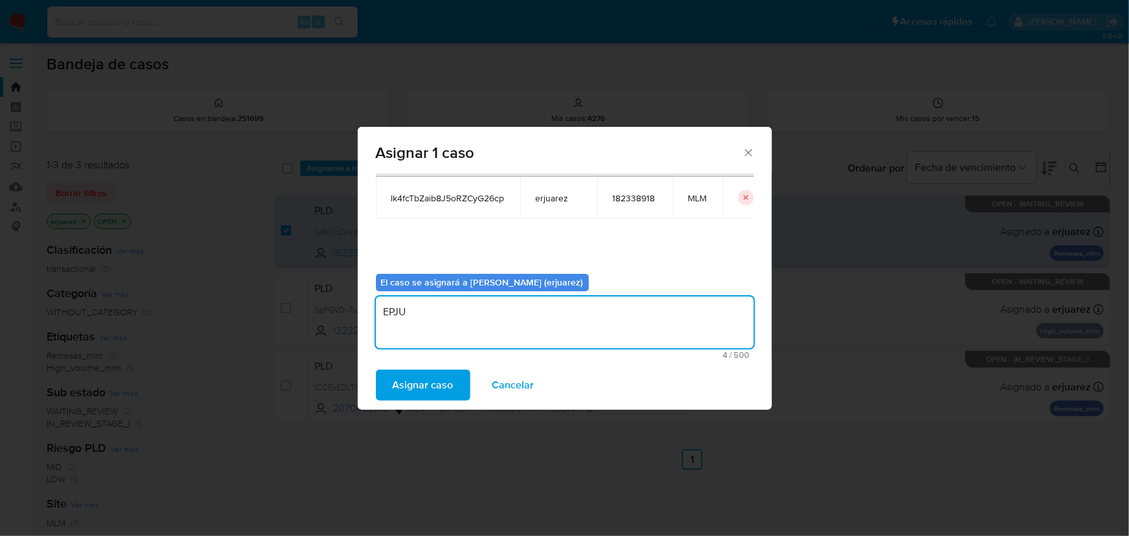 The width and height of the screenshot is (1129, 536). What do you see at coordinates (448, 198) in the screenshot?
I see `span: lk4fcTbZaib8J5oRZCyG26cp` at bounding box center [448, 198].